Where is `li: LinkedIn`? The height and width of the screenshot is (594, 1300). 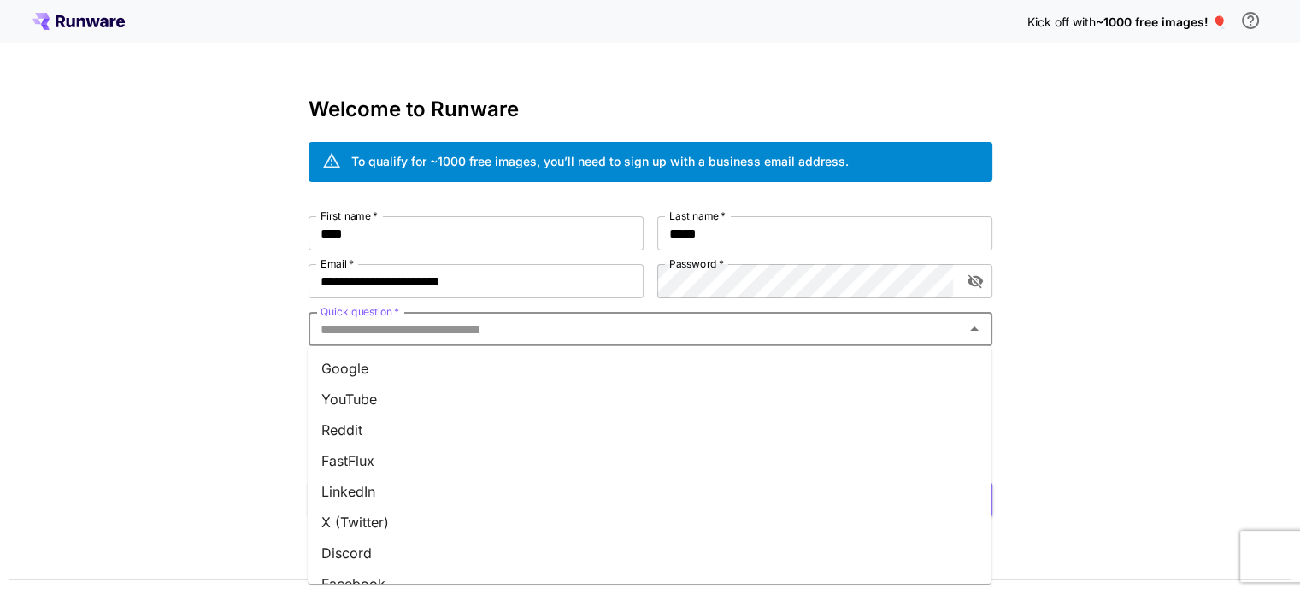 li: LinkedIn is located at coordinates (650, 492).